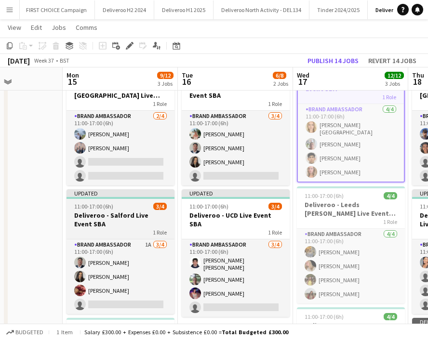  Describe the element at coordinates (86, 27) in the screenshot. I see `span: Comms` at that location.